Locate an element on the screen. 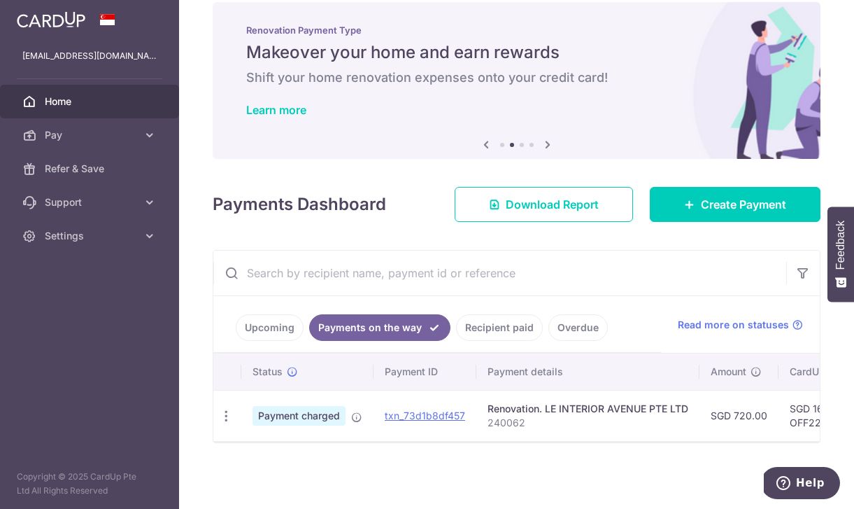  input: Search by recipient name, payment id or reference is located at coordinates (500, 273).